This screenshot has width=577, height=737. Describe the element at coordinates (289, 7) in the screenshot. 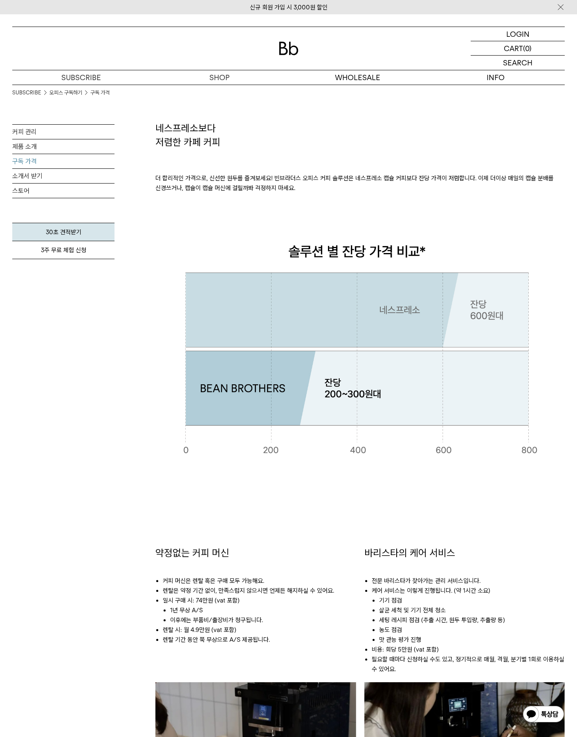

I see `a: 신규 회원 가입 시 3,000원 할인` at that location.